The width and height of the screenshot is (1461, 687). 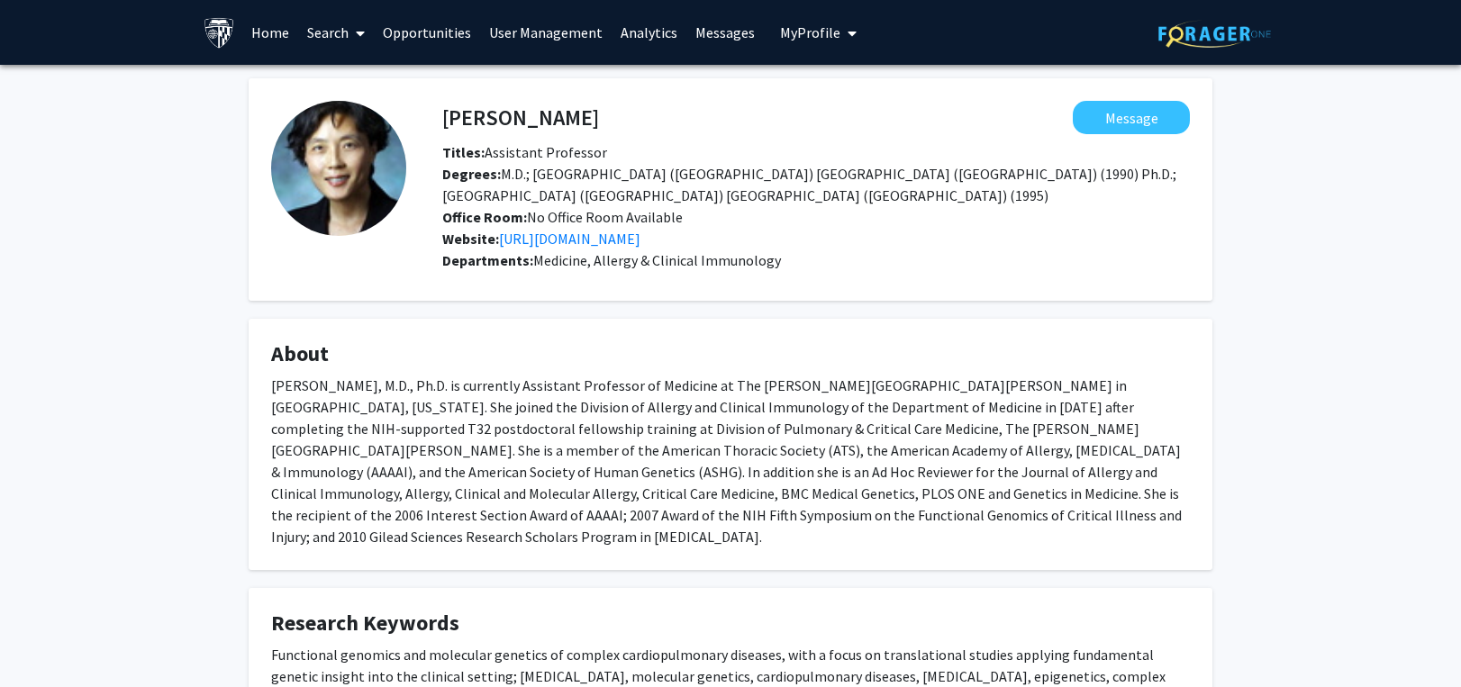 I want to click on a: Opportunities, so click(x=427, y=32).